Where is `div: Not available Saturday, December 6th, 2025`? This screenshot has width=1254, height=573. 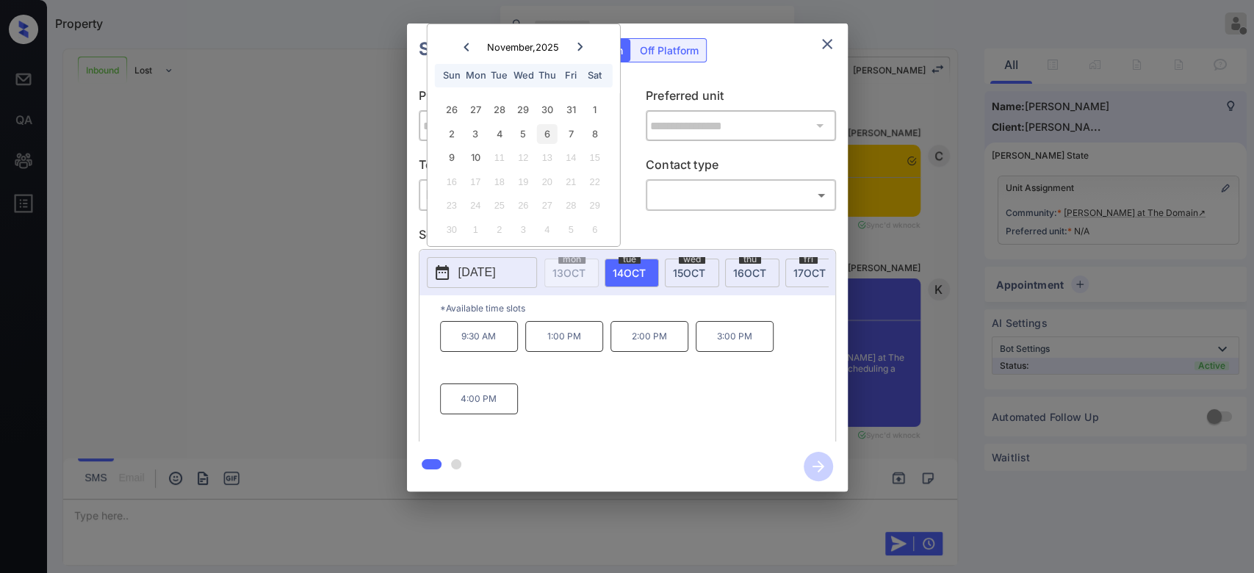
div: Not available Saturday, December 6th, 2025 is located at coordinates (594, 229).